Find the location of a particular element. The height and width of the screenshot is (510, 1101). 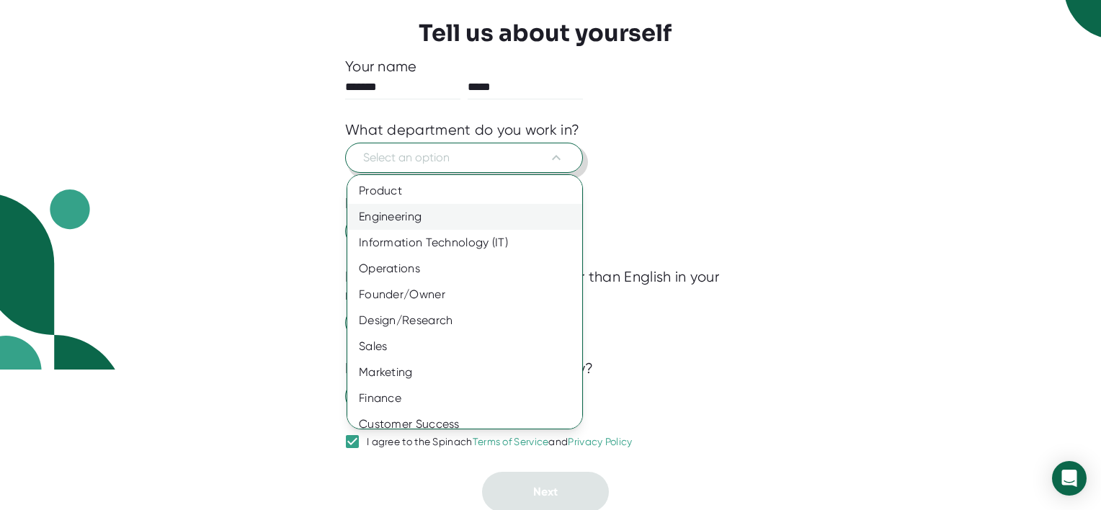

div: Engineering is located at coordinates (470, 217).